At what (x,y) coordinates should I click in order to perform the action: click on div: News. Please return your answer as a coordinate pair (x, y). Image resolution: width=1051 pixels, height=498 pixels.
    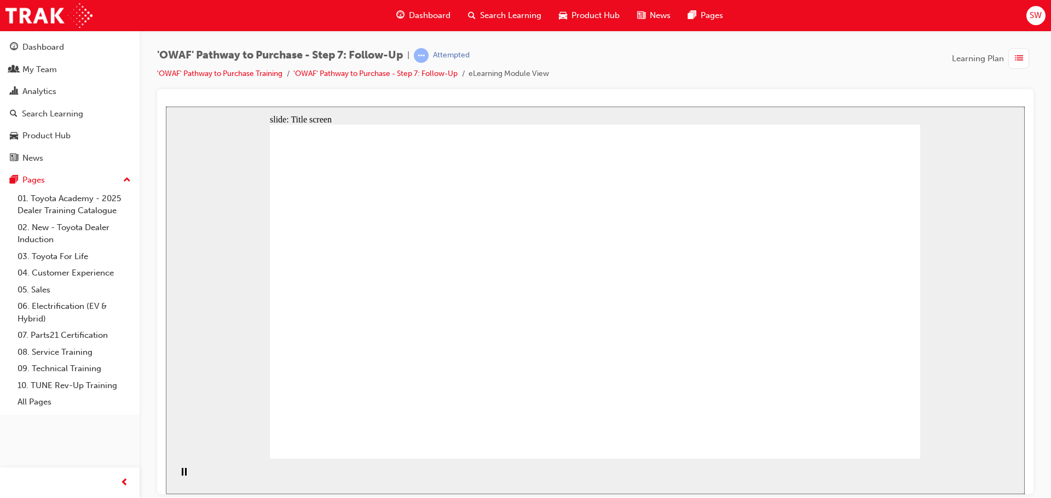
    Looking at the image, I should click on (33, 158).